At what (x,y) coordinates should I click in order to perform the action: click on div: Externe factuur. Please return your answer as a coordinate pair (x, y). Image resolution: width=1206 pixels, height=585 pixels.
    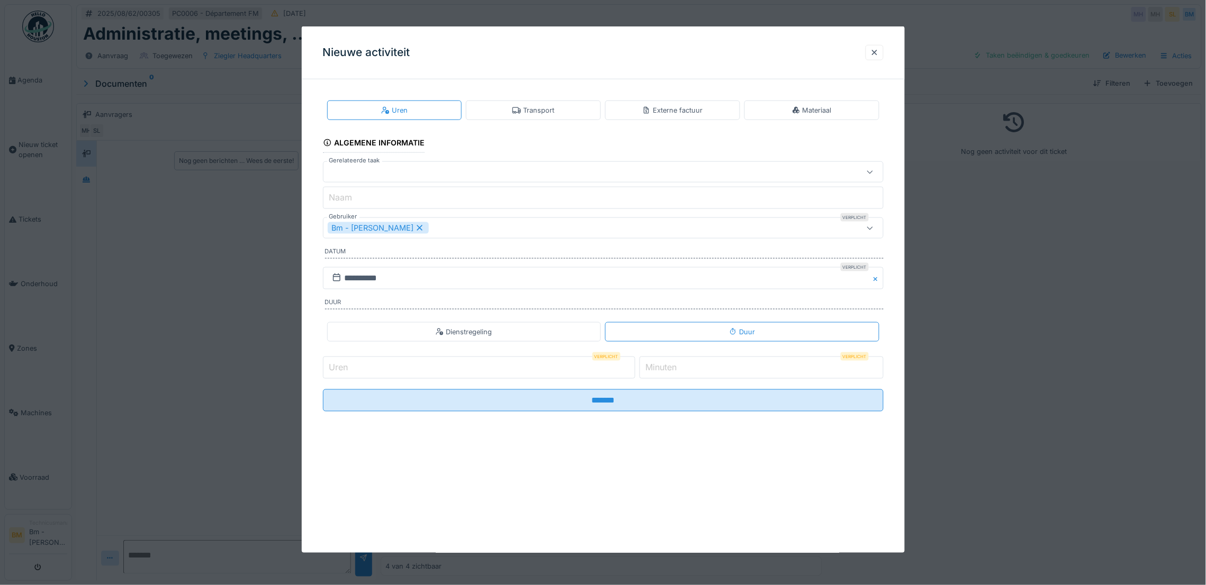
    Looking at the image, I should click on (672, 110).